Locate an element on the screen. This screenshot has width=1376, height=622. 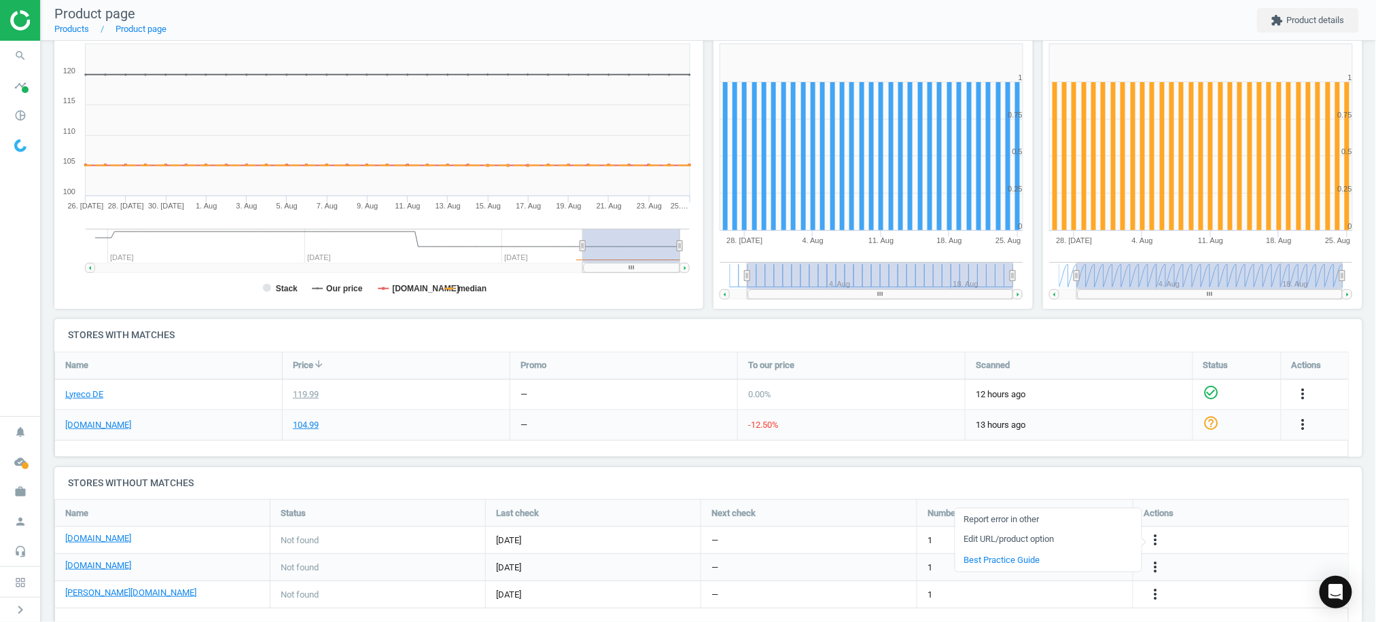
tspan: Our price is located at coordinates (344, 289).